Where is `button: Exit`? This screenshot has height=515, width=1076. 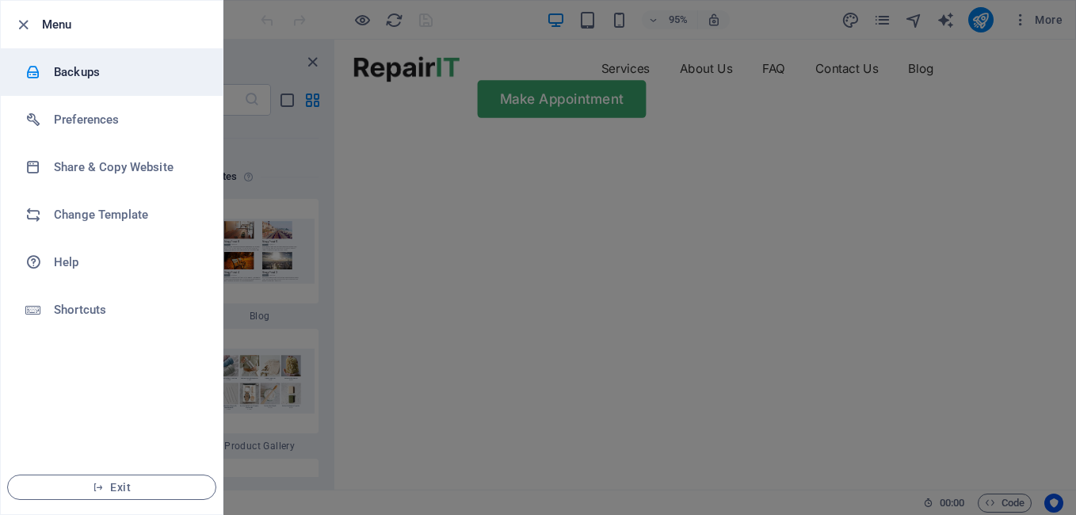 button: Exit is located at coordinates (112, 487).